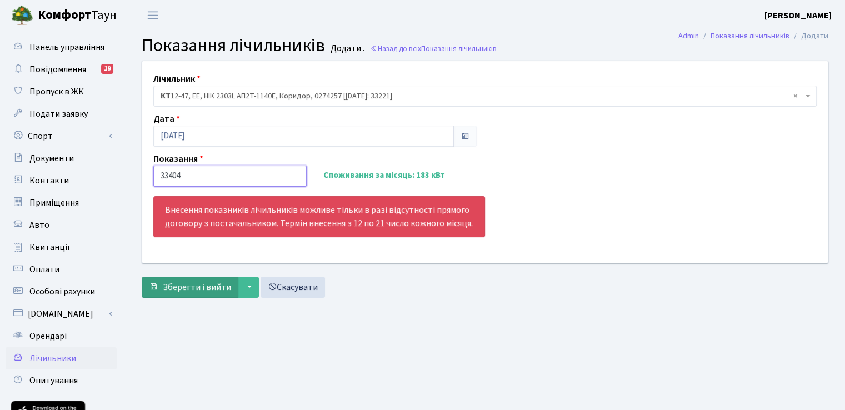  I want to click on label: Лічильник, so click(177, 79).